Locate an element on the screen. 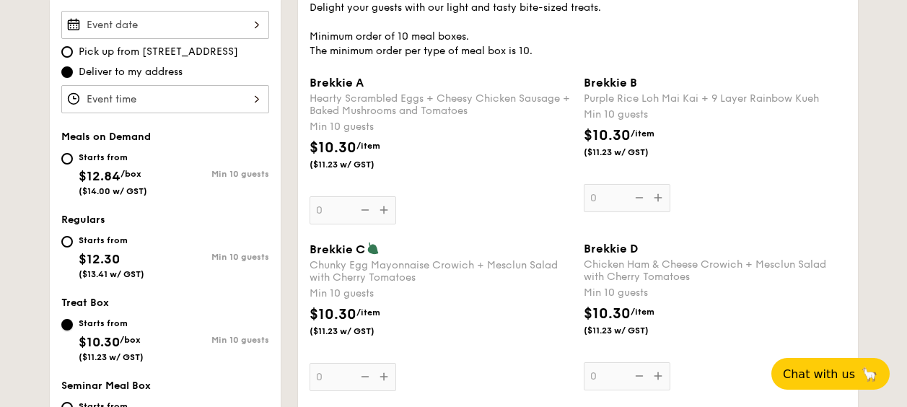  span: ($13.41 w/ GST) is located at coordinates (111, 274).